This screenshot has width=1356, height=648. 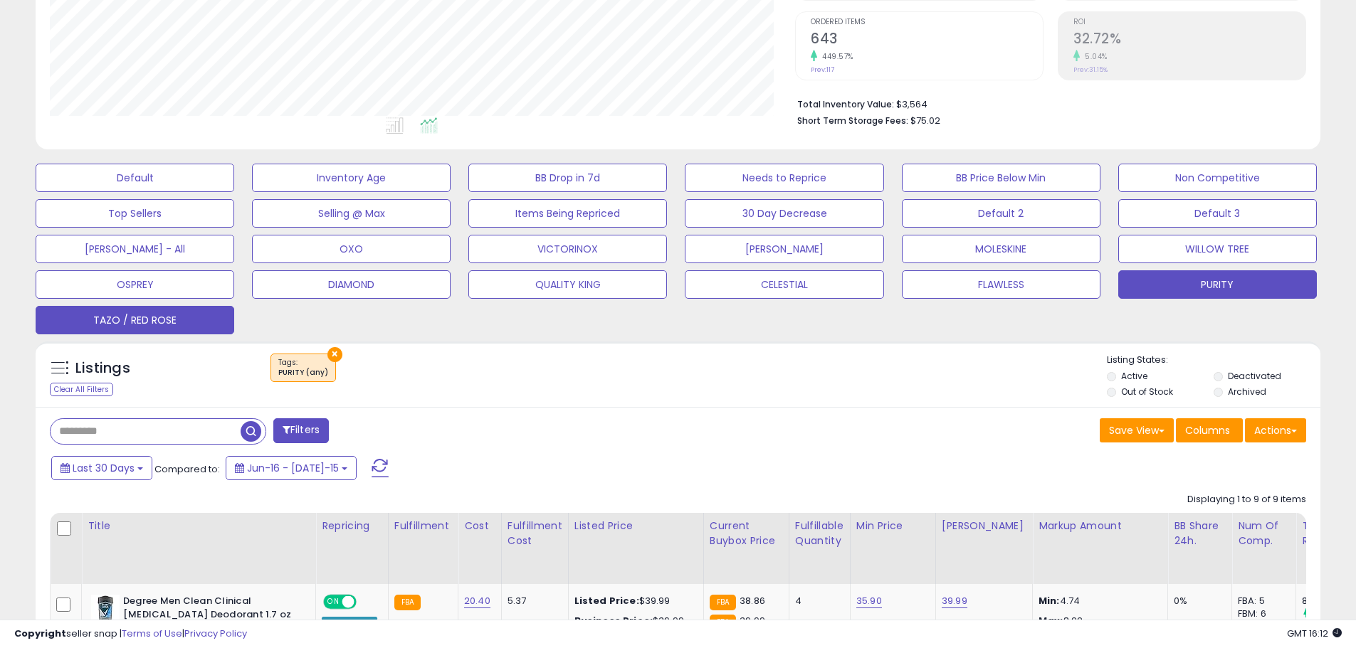 What do you see at coordinates (606, 601) in the screenshot?
I see `b: Listed Price:` at bounding box center [606, 601].